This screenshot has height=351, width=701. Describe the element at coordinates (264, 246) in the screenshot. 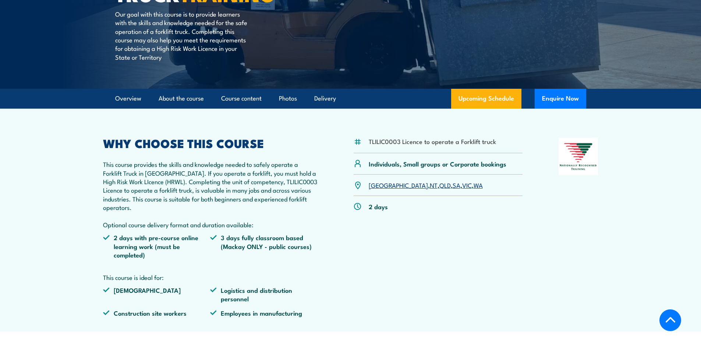

I see `li: 3 days fully classroom based (Mackay ONLY - public courses)` at that location.